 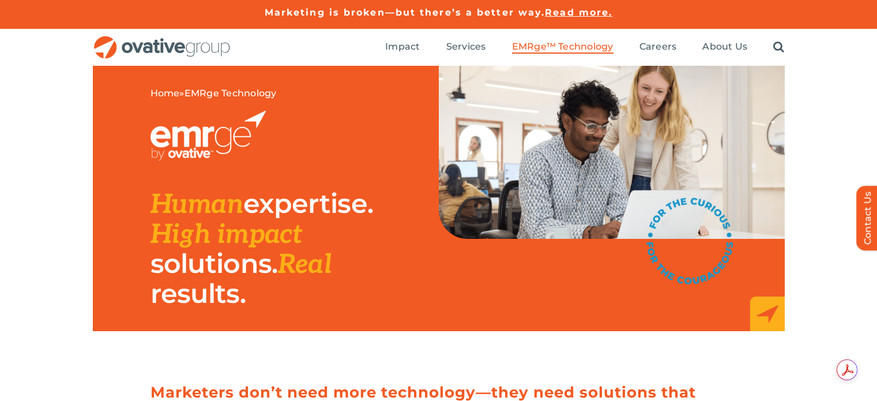 I want to click on a: Impact, so click(x=402, y=47).